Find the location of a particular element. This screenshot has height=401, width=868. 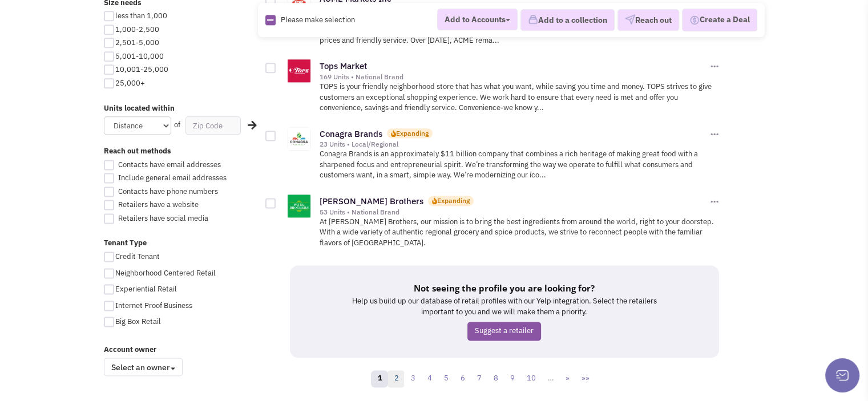

p: TOPS is your friendly neighborhood store that has what you want, while saving you time and money.... is located at coordinates (520, 98).